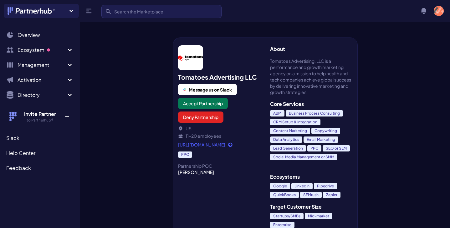  I want to click on li: US, so click(219, 129).